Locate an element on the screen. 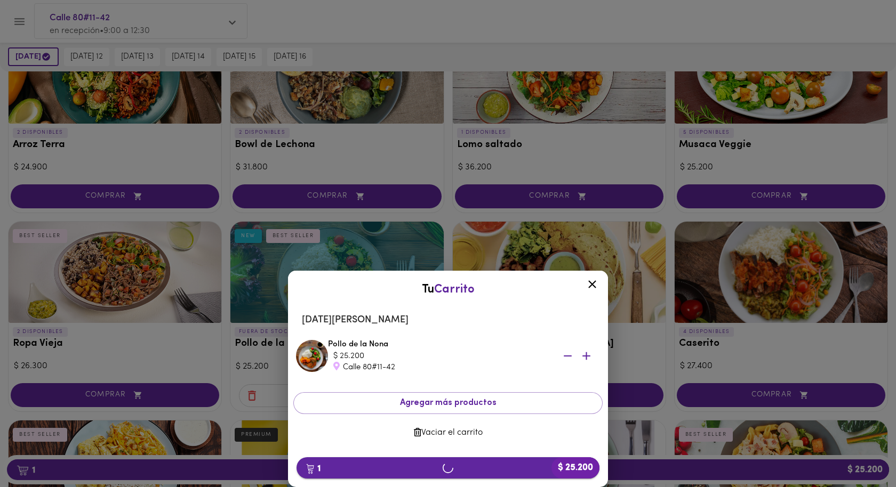 The image size is (896, 487). b: 1 is located at coordinates (313, 469).